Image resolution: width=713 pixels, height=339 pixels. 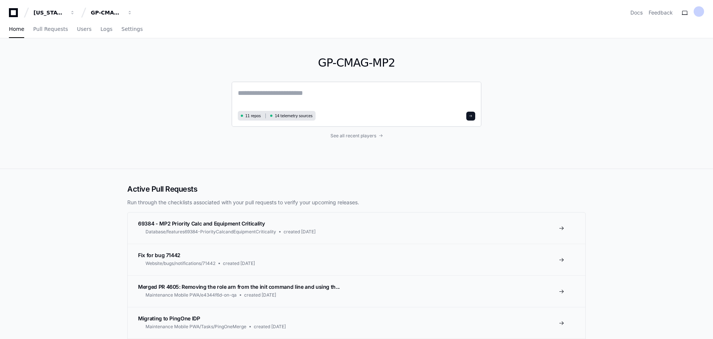 I want to click on h1: GP-CMAG-MP2, so click(x=356, y=63).